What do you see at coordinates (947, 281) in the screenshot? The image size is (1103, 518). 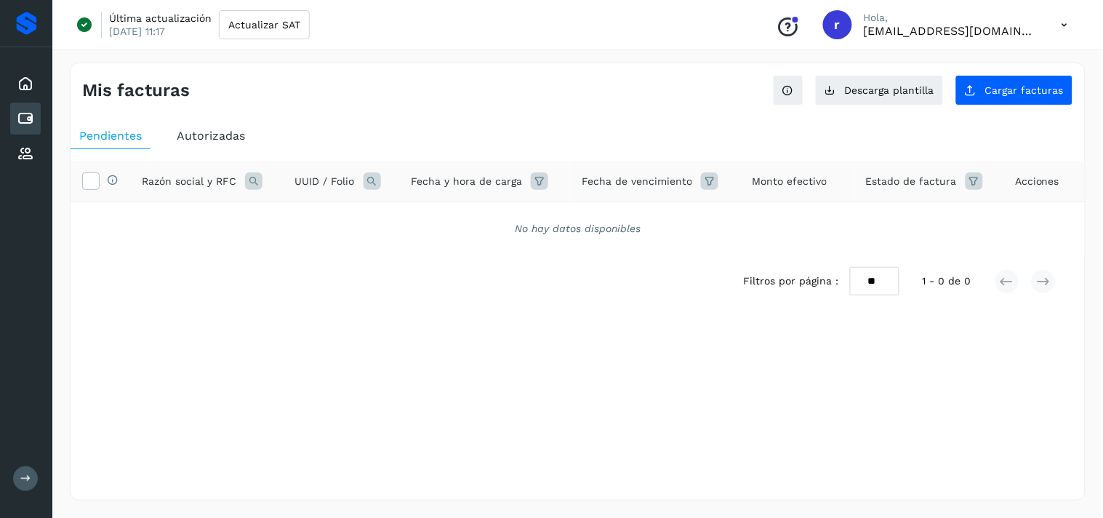 I see `span: 1 - 0 de 0` at bounding box center [947, 281].